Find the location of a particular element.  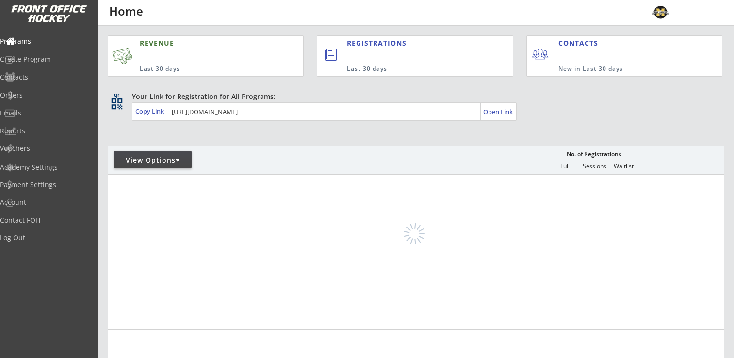

div: Open Link is located at coordinates (498, 112).